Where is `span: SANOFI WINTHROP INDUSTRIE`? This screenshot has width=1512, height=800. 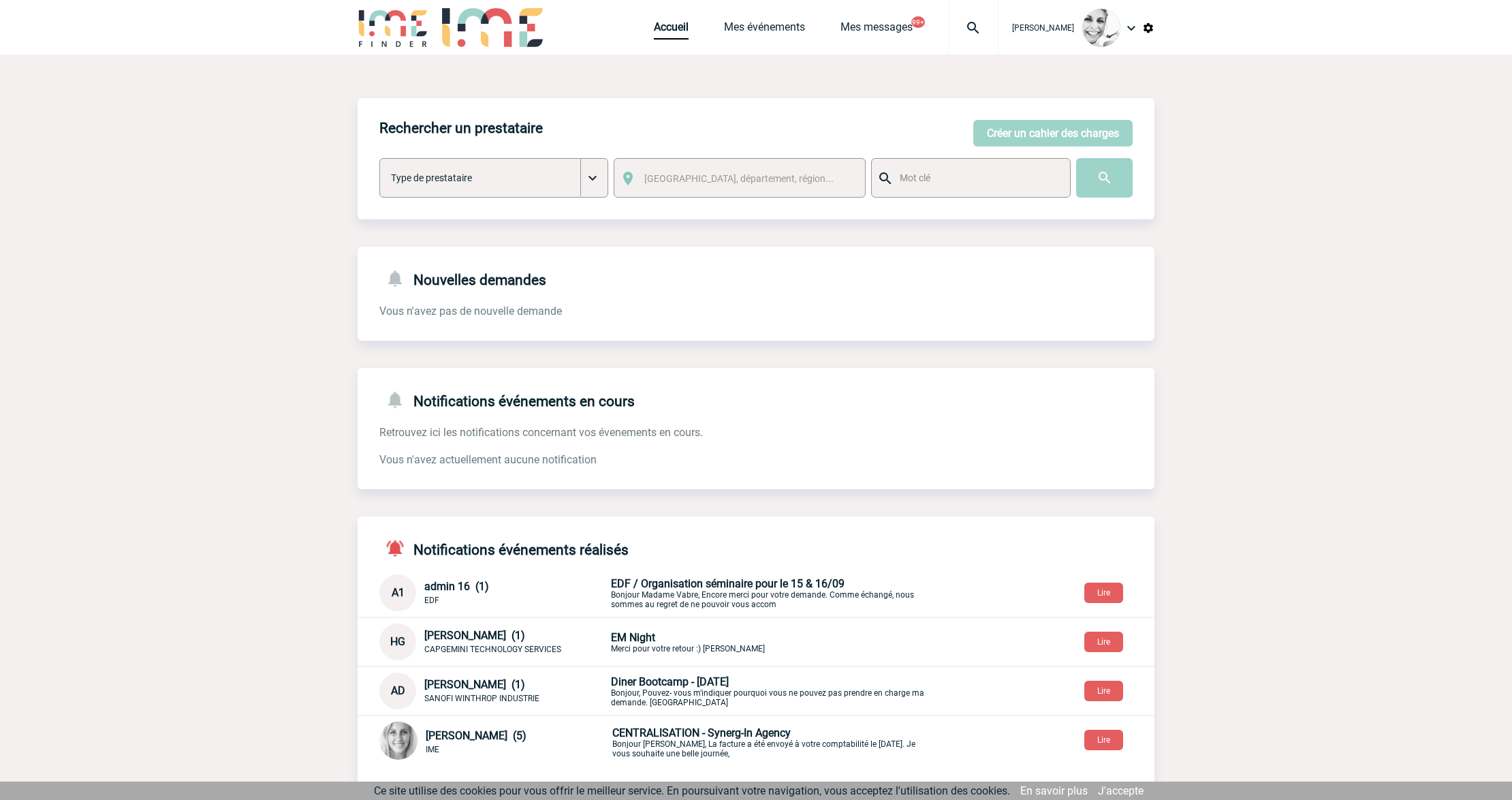
span: SANOFI WINTHROP INDUSTRIE is located at coordinates (482, 699).